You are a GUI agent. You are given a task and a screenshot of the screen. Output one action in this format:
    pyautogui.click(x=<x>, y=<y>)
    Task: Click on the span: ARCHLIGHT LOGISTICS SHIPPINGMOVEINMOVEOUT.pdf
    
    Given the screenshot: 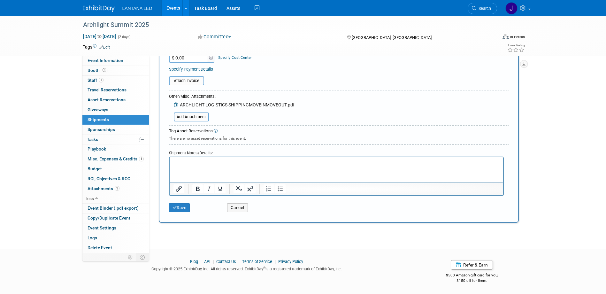 What is the action you would take?
    pyautogui.click(x=237, y=105)
    